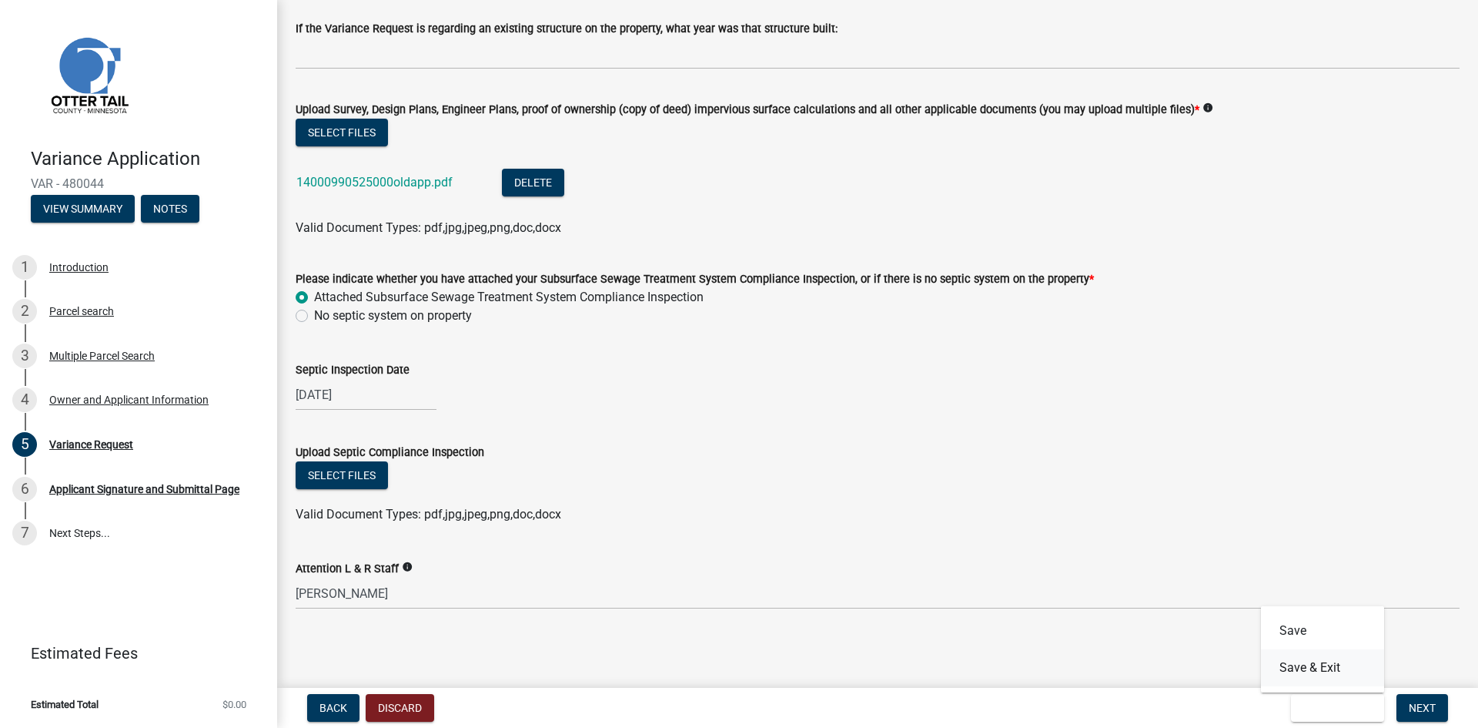 The image size is (1478, 728). Describe the element at coordinates (170, 209) in the screenshot. I see `button: Notes` at that location.